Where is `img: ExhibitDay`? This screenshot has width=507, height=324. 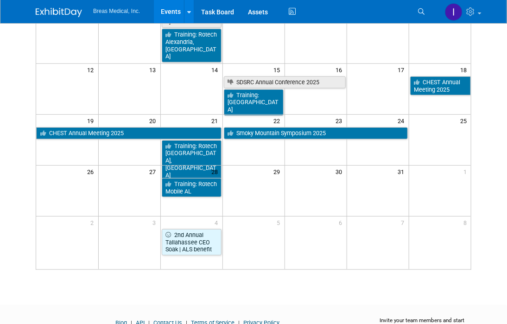
img: ExhibitDay is located at coordinates (59, 13).